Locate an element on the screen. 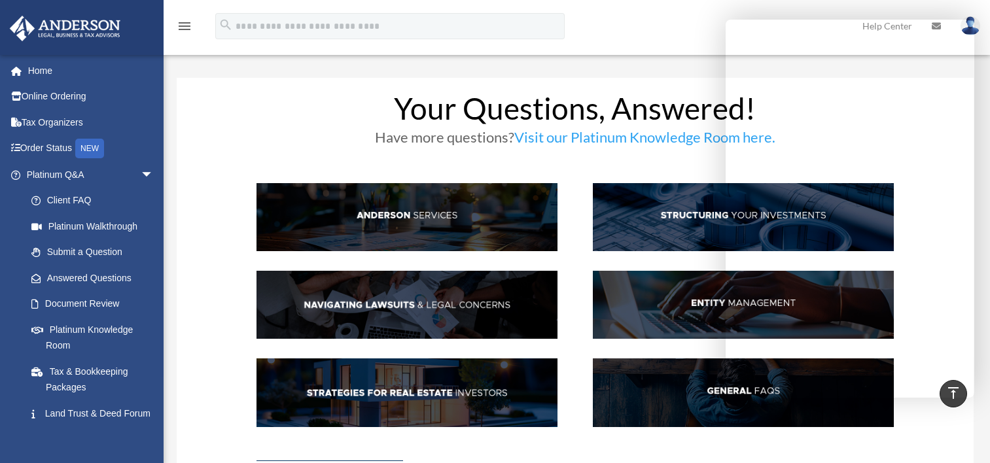 This screenshot has height=463, width=990. img: User Pic is located at coordinates (970, 26).